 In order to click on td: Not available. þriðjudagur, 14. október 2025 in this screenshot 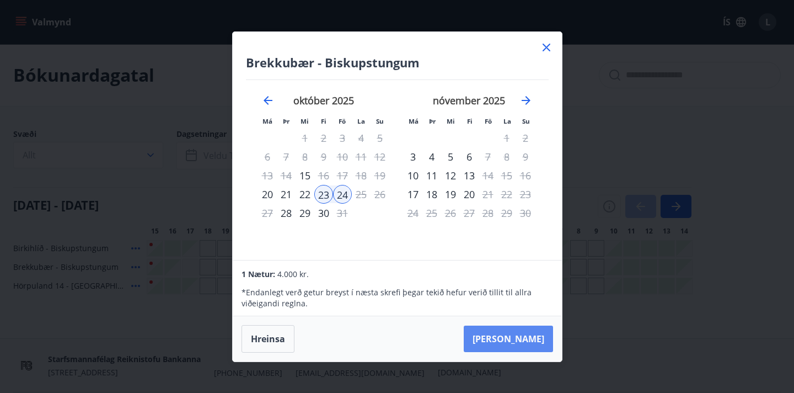, I will do `click(286, 175)`.